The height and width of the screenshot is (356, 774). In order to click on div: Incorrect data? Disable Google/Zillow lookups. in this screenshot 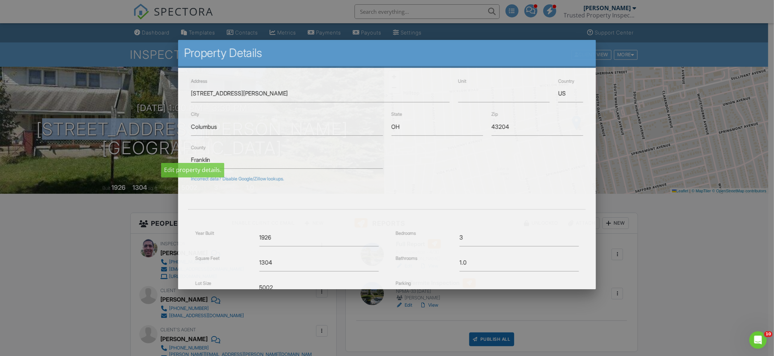, I will do `click(387, 179)`.